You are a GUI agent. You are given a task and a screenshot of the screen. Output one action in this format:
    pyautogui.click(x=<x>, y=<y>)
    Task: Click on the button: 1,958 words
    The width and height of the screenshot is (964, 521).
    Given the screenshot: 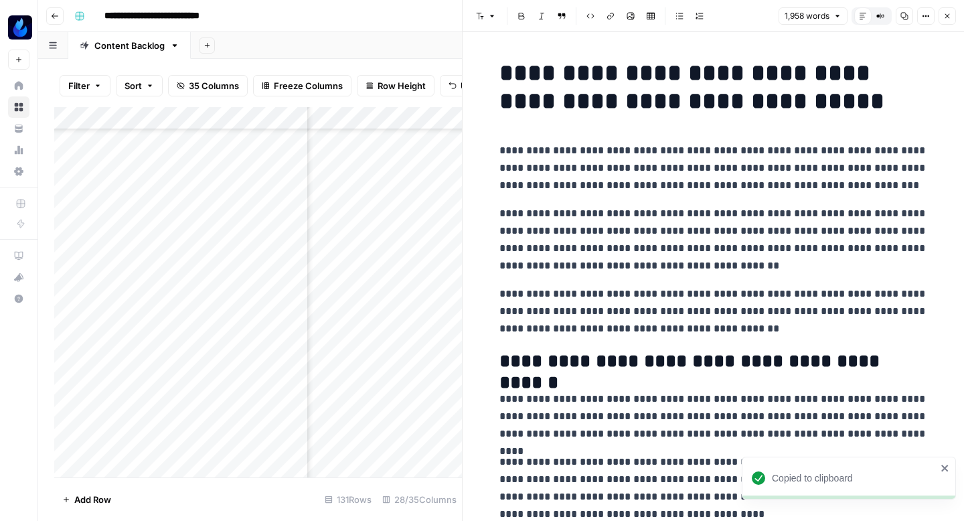 What is the action you would take?
    pyautogui.click(x=813, y=16)
    